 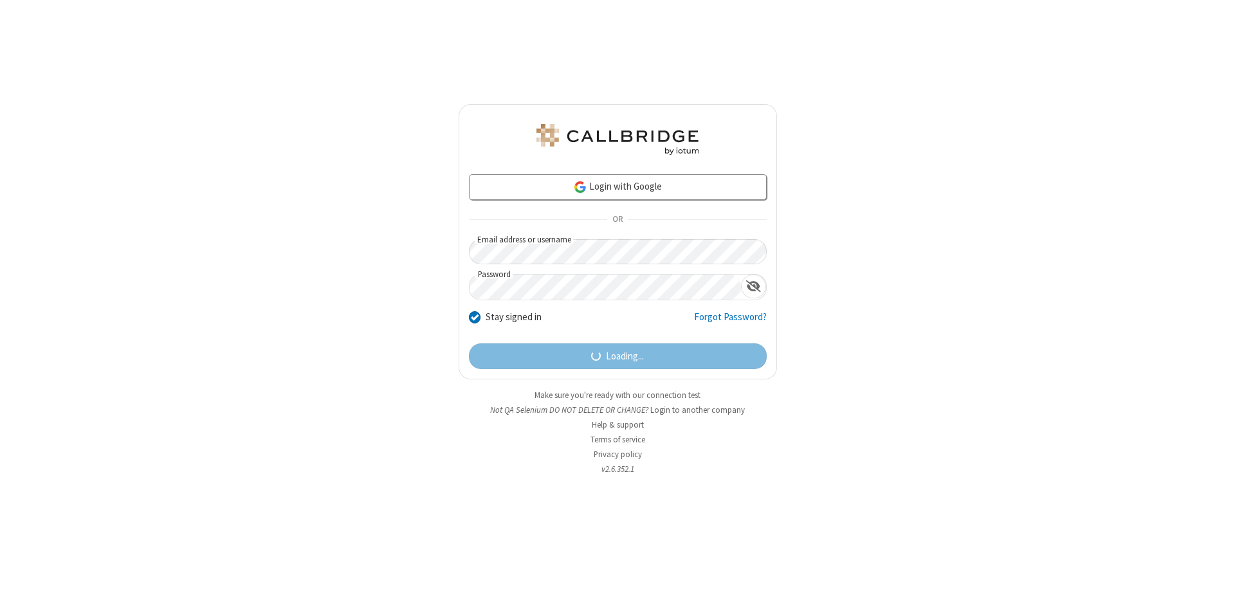 What do you see at coordinates (617, 439) in the screenshot?
I see `a: Terms of service` at bounding box center [617, 439].